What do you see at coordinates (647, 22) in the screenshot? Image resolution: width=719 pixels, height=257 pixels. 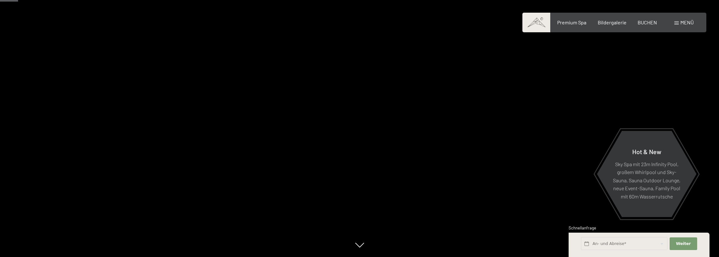 I see `span: BUCHEN` at bounding box center [647, 22].